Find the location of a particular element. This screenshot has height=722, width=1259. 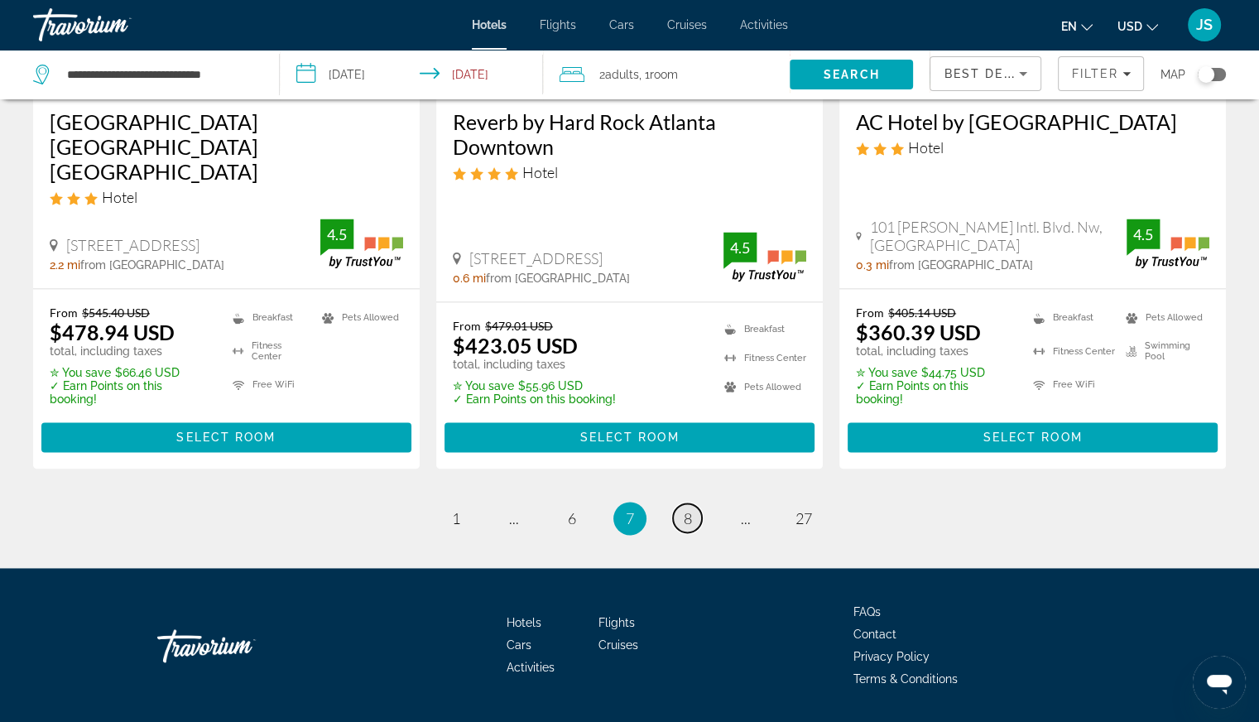

span: USD is located at coordinates (1130, 26).